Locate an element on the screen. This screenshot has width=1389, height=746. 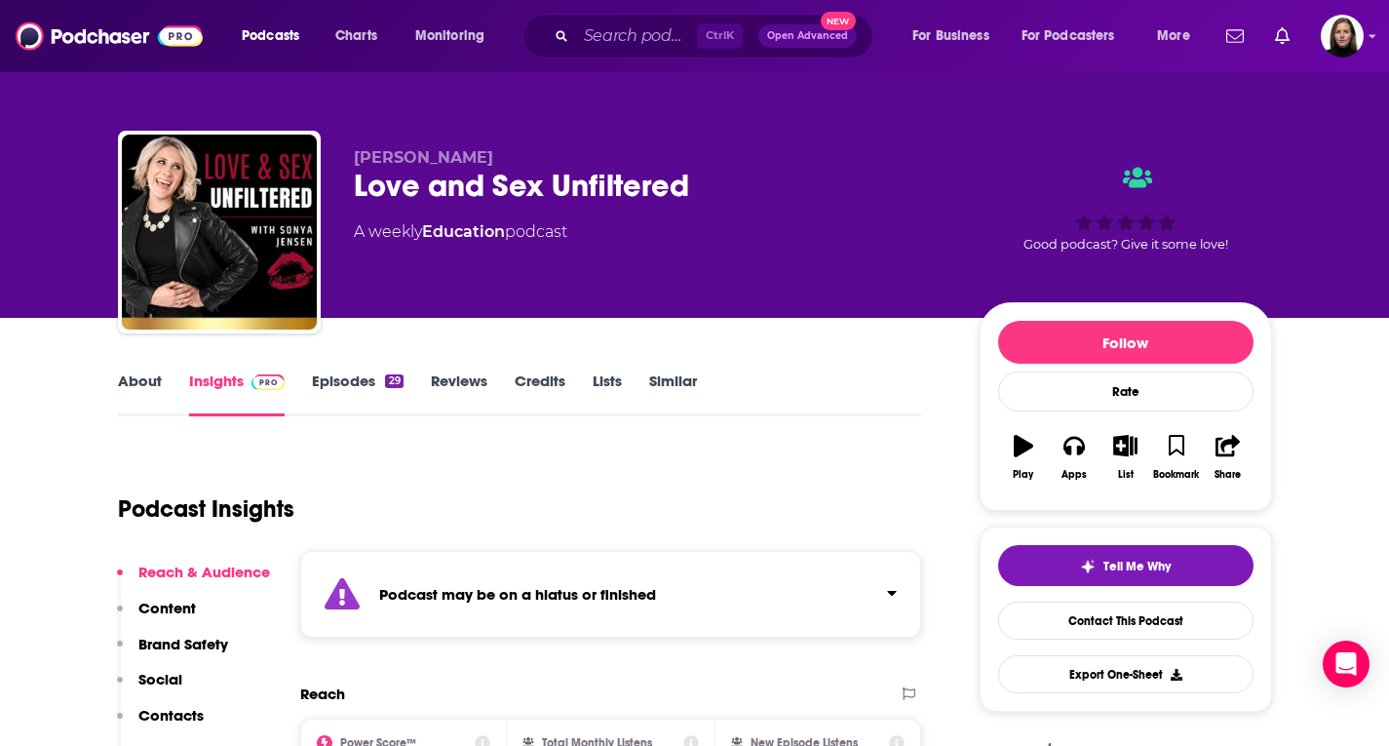
h2: Reach is located at coordinates (323, 693).